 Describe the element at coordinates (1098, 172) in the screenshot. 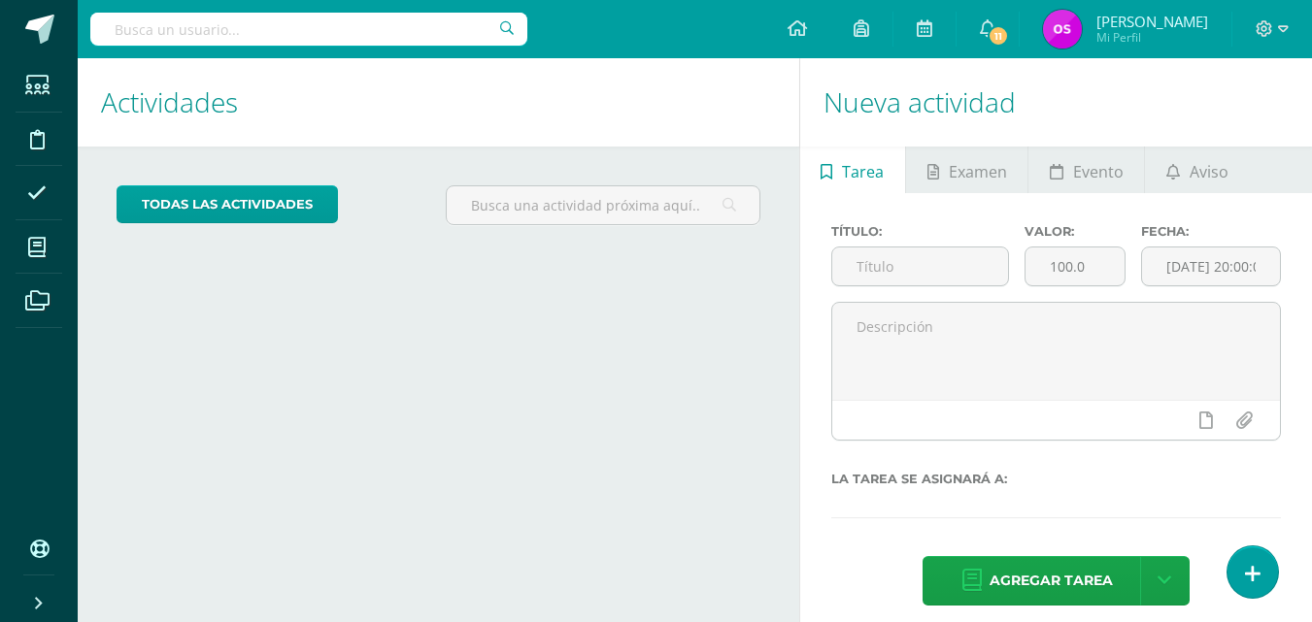

I see `span: Evento` at that location.